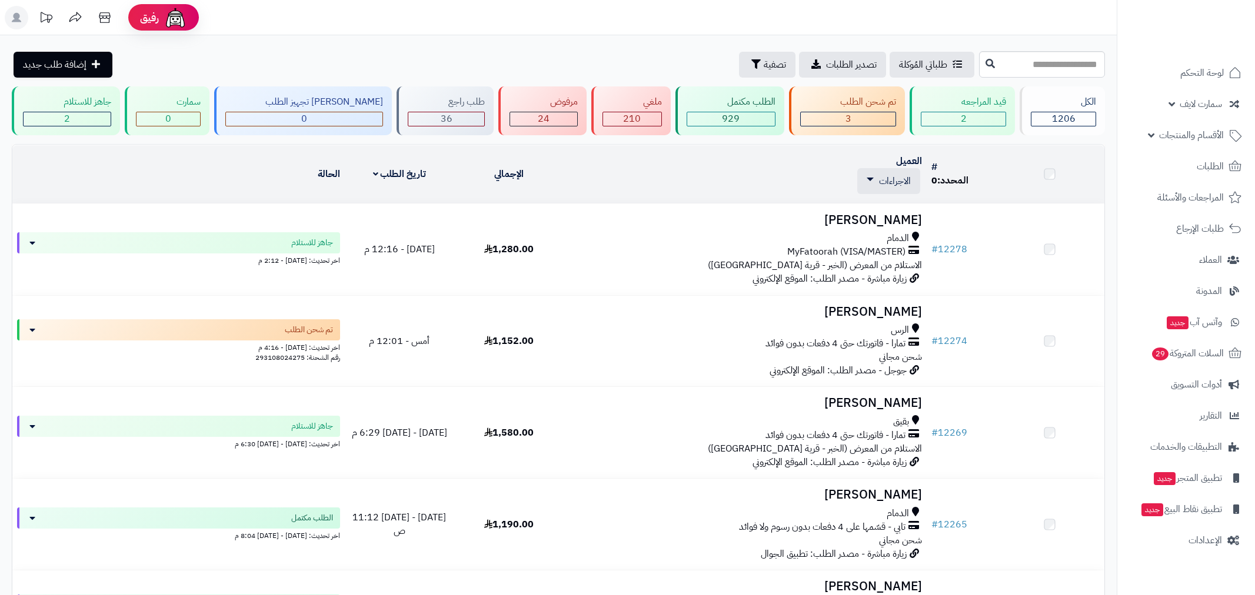  What do you see at coordinates (1211, 416) in the screenshot?
I see `span: التقارير` at bounding box center [1211, 416].